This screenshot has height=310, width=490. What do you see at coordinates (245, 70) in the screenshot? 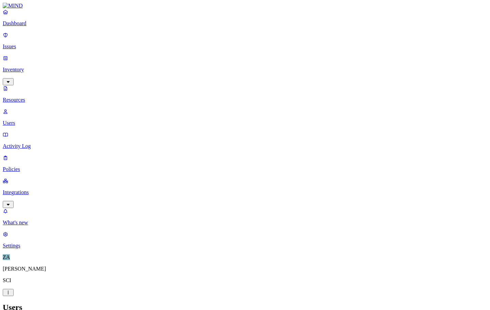
I see `p: Inventory` at bounding box center [245, 70].